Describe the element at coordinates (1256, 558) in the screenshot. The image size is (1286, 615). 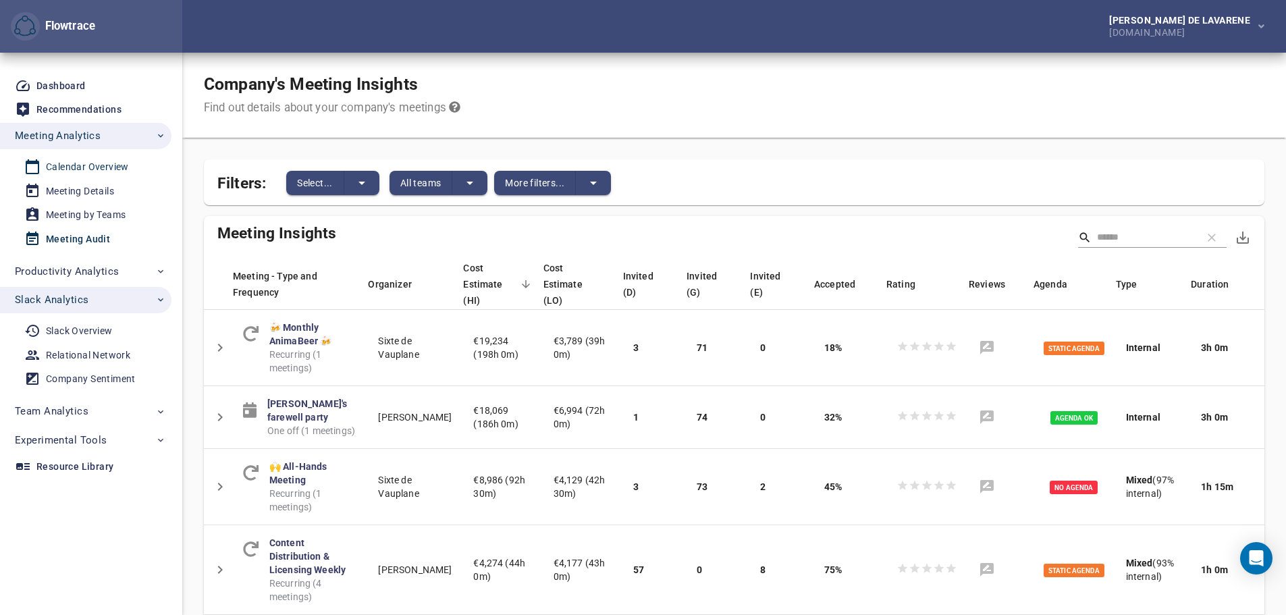
I see `div: Open Intercom Messenger` at that location.